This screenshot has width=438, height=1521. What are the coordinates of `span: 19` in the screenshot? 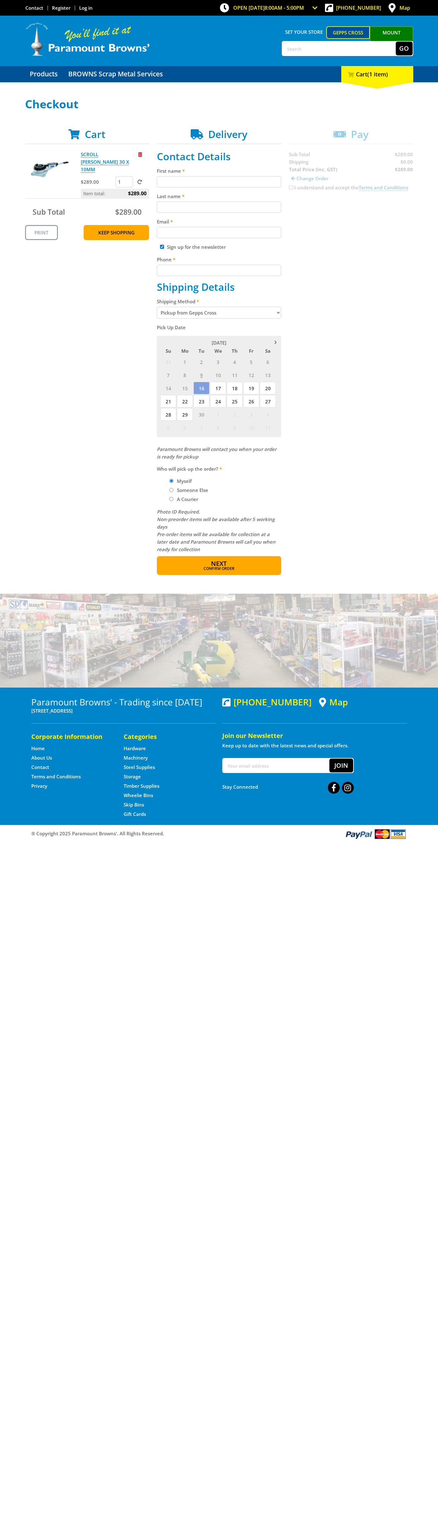 It's located at (251, 388).